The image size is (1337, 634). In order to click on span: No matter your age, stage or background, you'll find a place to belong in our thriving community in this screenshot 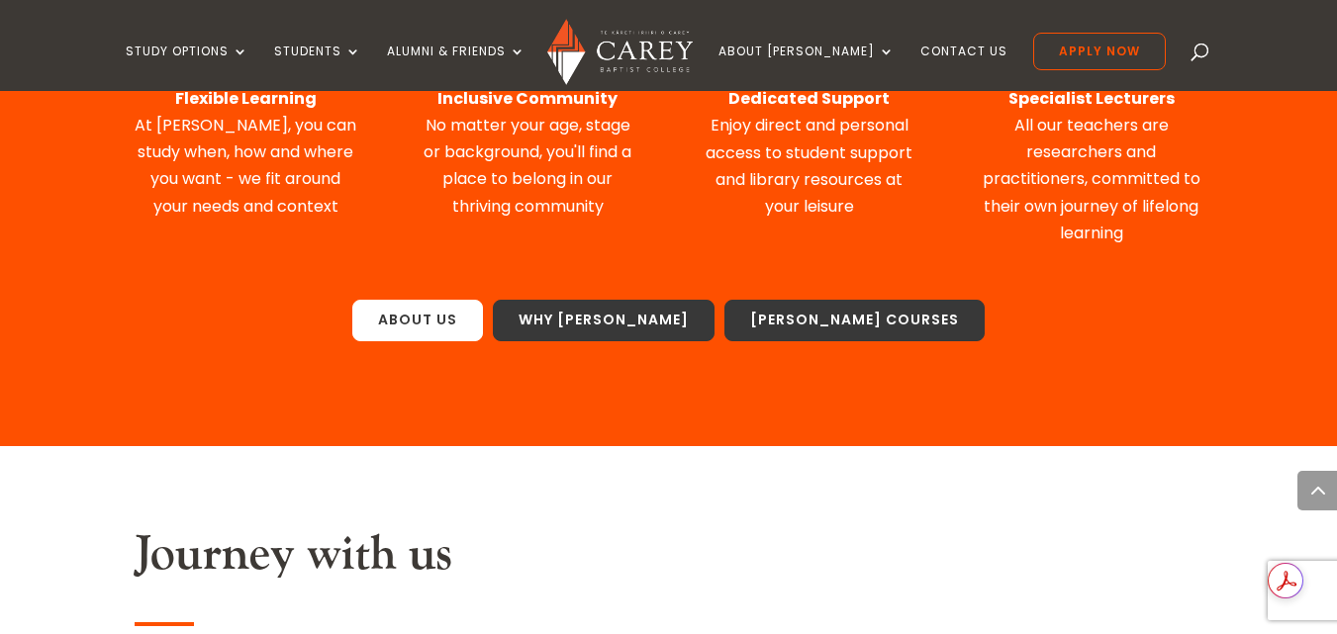, I will do `click(528, 165)`.